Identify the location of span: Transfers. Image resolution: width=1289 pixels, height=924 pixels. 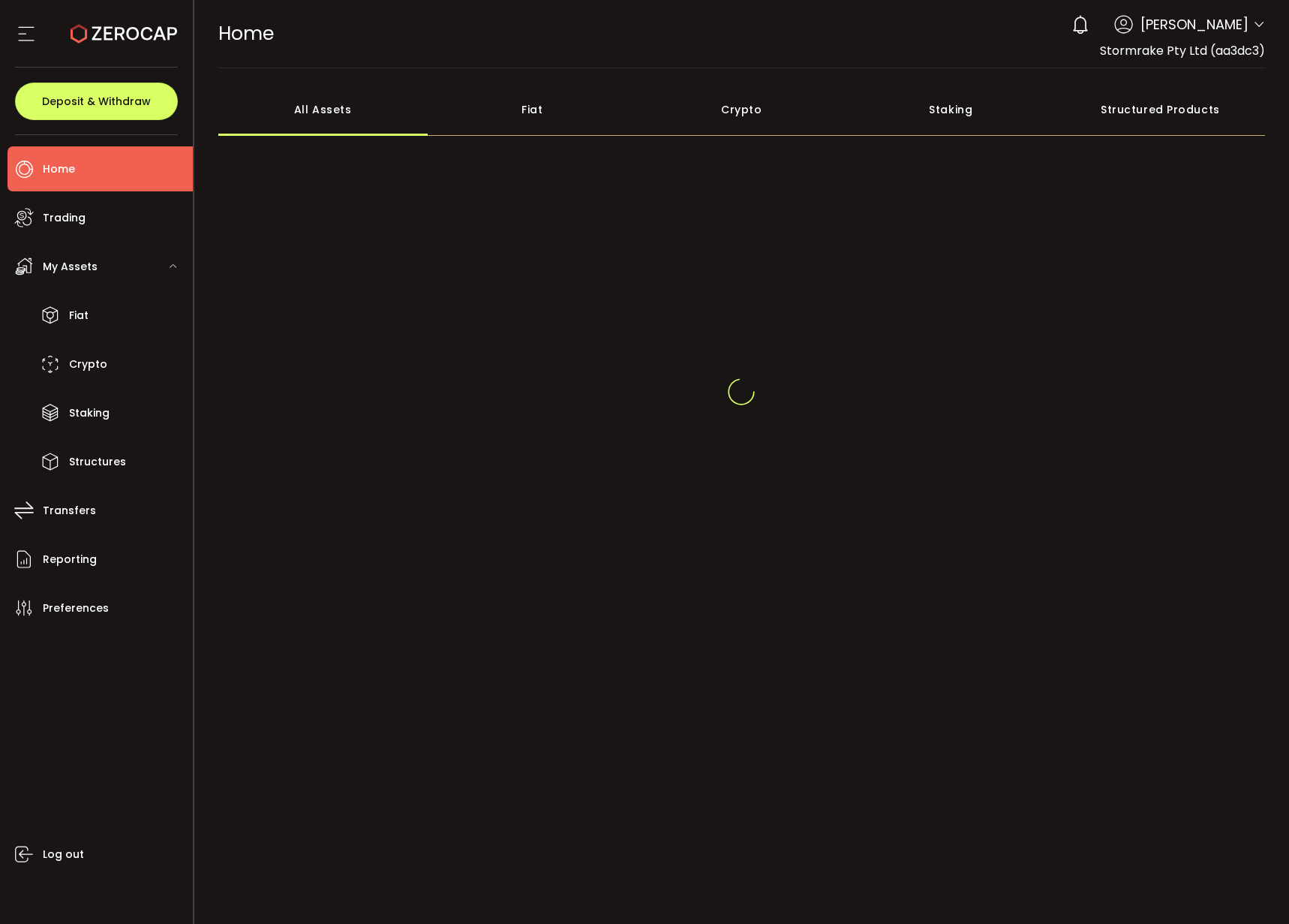
(69, 510).